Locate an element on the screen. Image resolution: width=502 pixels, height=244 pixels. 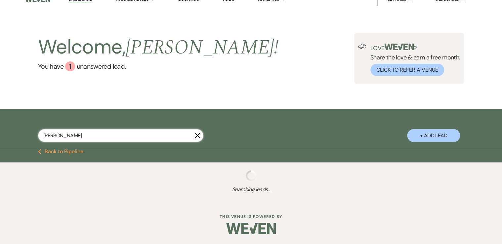
button: Back to Pipeline is located at coordinates (60, 152).